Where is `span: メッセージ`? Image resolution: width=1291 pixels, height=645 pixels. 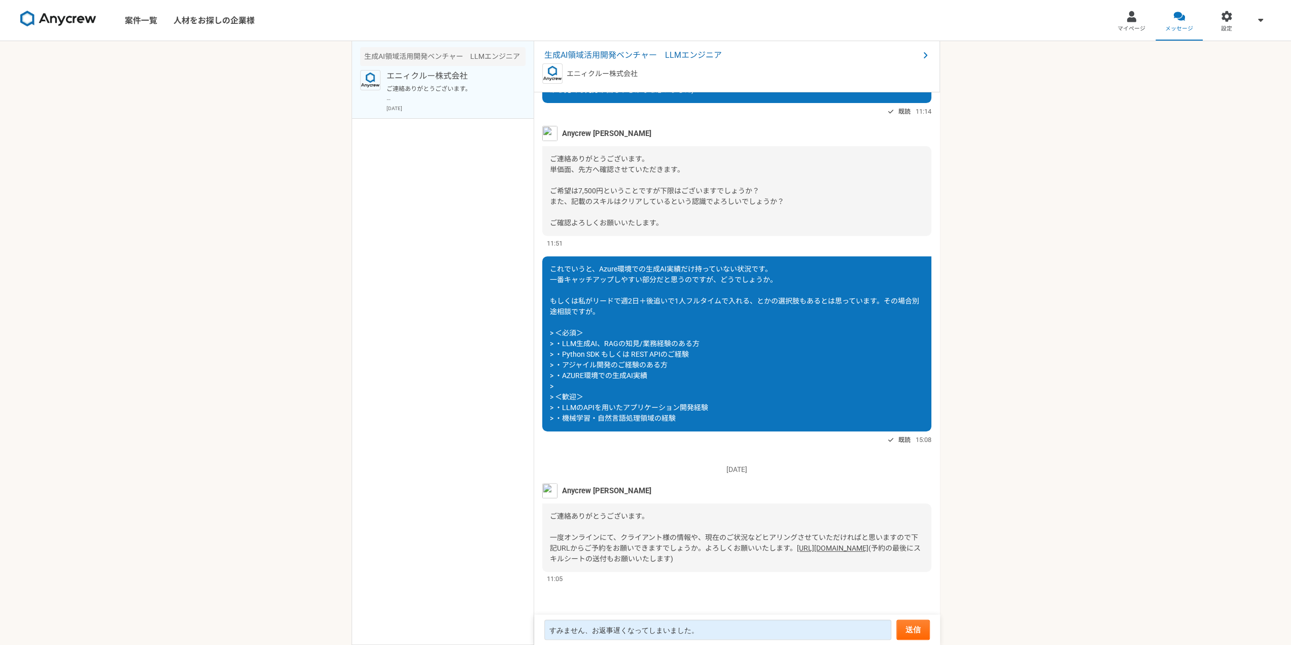 span: メッセージ is located at coordinates (1179, 29).